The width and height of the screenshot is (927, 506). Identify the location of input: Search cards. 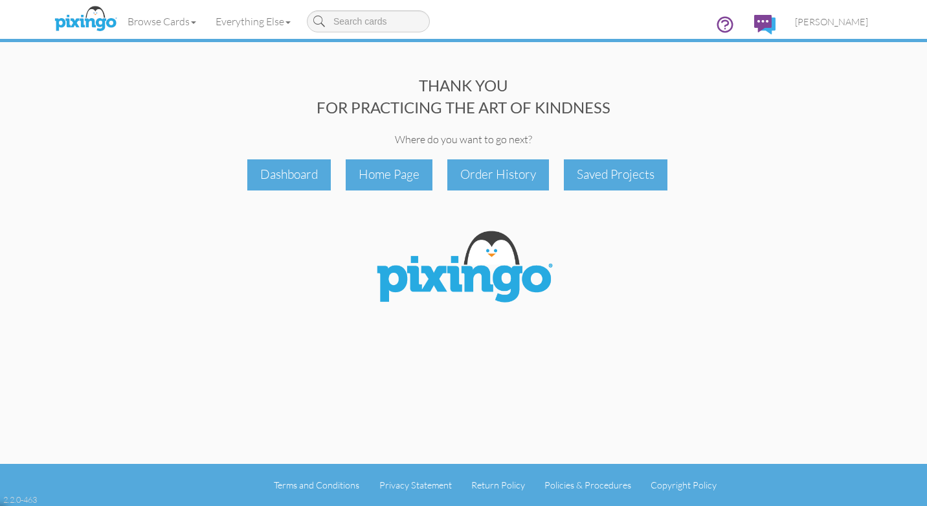
(368, 21).